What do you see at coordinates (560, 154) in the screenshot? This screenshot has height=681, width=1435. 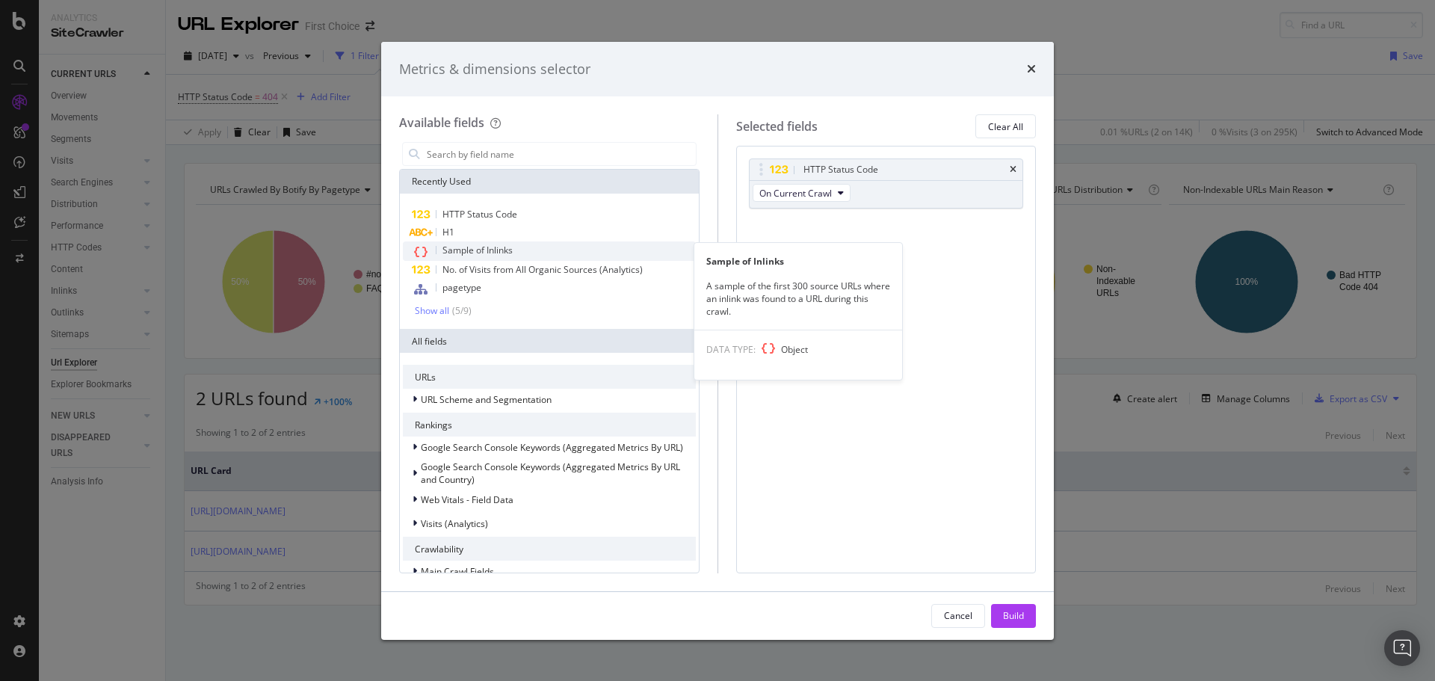 I see `input: Search by field name` at bounding box center [560, 154].